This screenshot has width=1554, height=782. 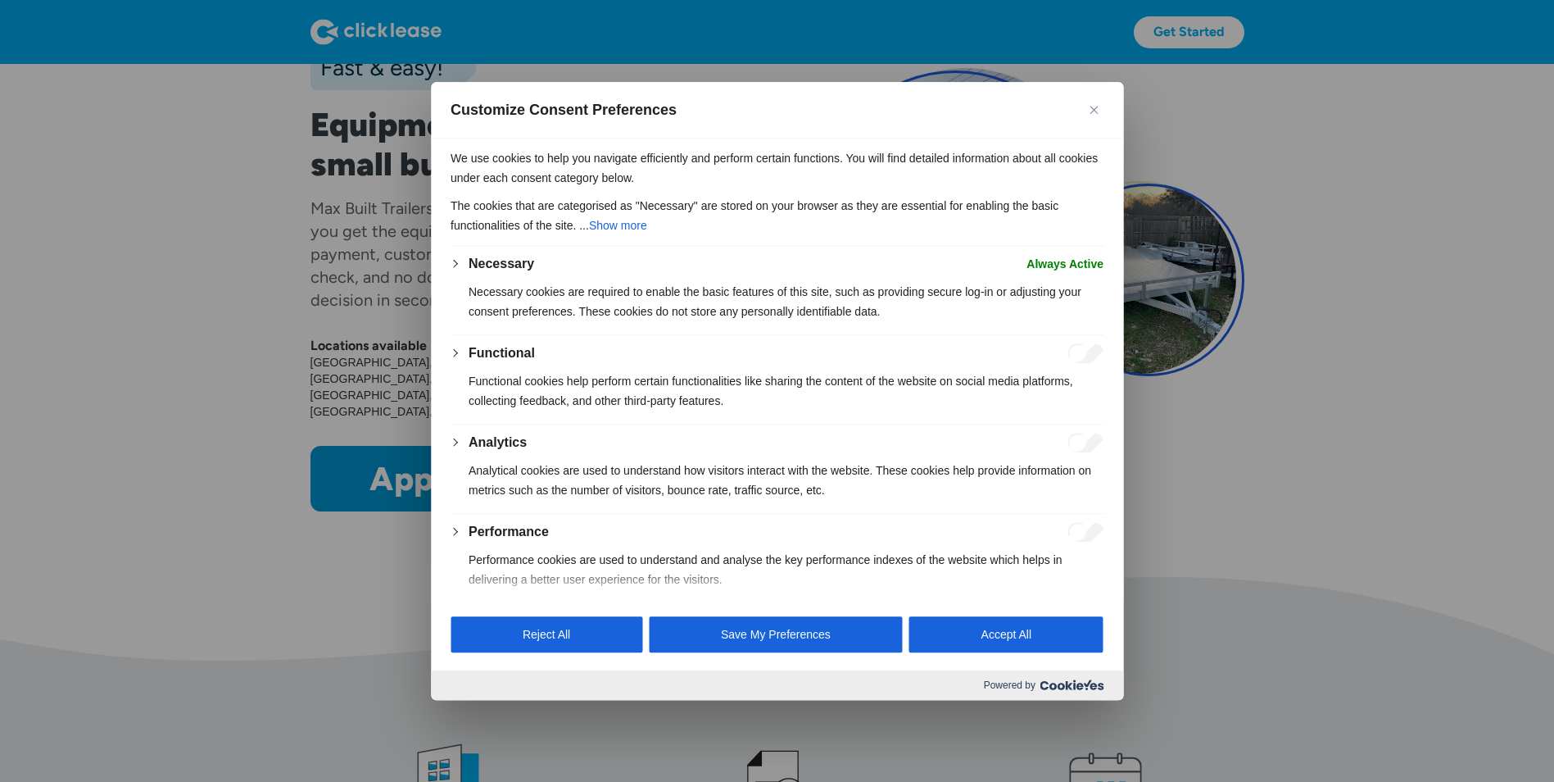 What do you see at coordinates (777, 168) in the screenshot?
I see `p: We use cookies to help you navigate efficiently and perform certain functions. You will find deta...` at bounding box center [777, 168].